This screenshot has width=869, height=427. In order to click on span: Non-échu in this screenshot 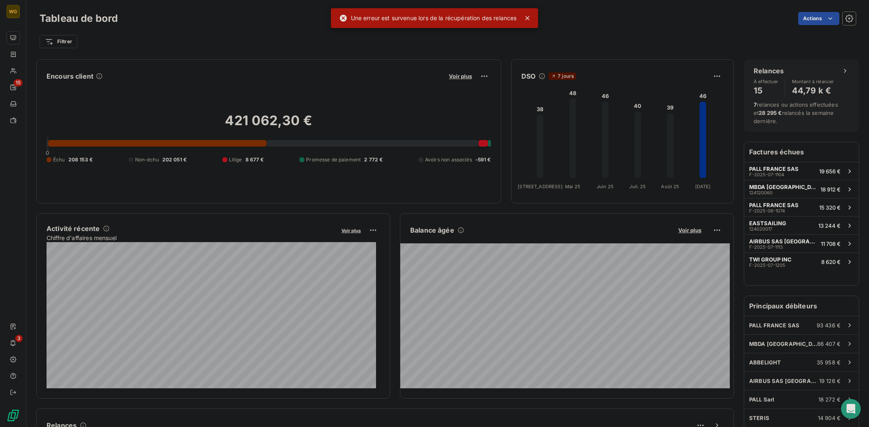, I will do `click(147, 160)`.